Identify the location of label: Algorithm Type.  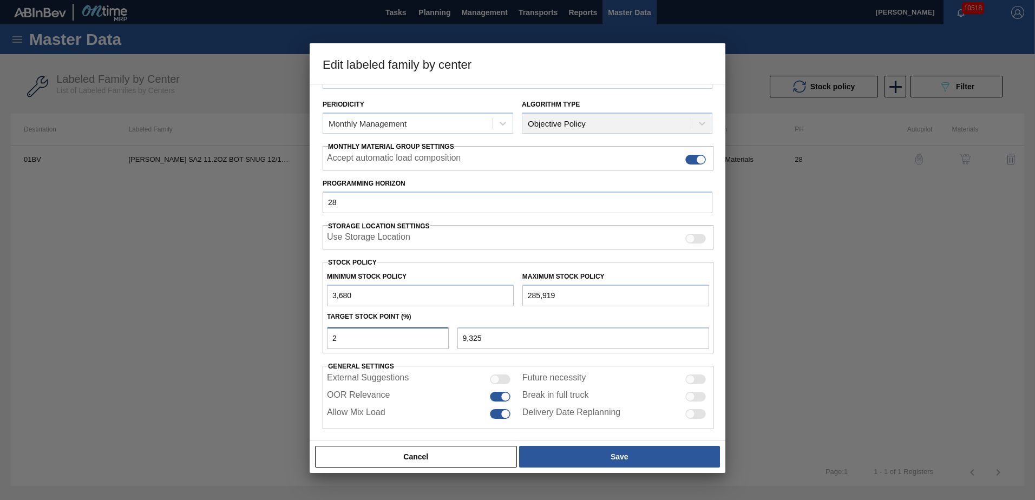
(551, 104).